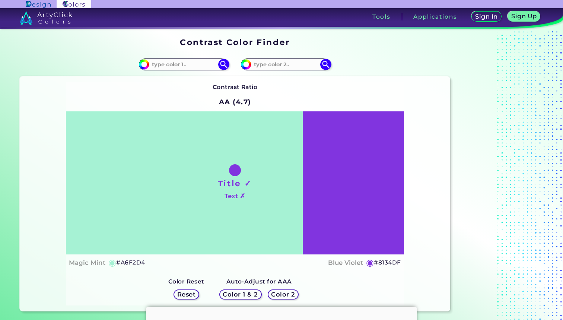 The width and height of the screenshot is (563, 320). I want to click on a: Sign Up, so click(523, 16).